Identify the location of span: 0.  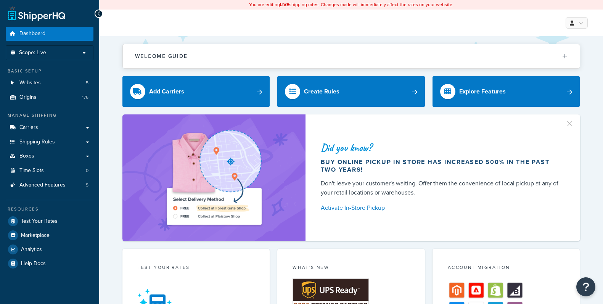
(87, 171).